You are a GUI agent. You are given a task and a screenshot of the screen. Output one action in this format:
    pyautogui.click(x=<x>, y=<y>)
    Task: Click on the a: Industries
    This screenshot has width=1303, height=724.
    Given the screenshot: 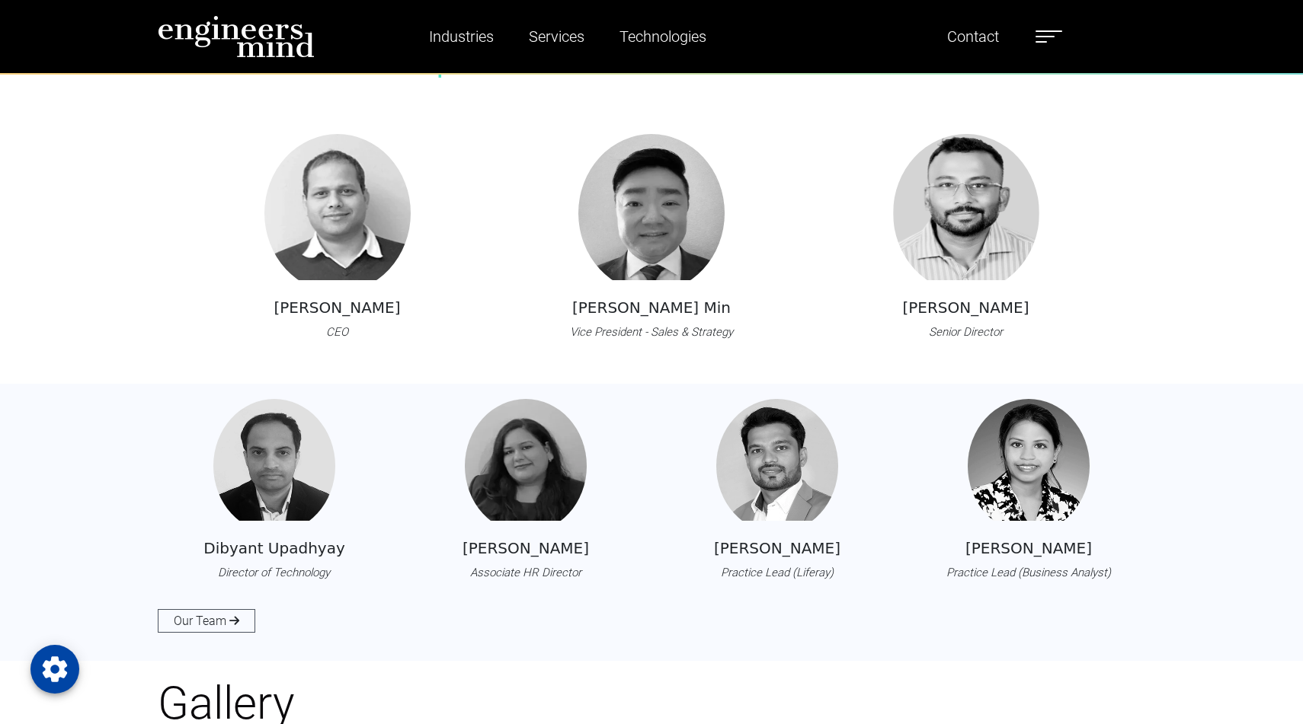 What is the action you would take?
    pyautogui.click(x=461, y=37)
    